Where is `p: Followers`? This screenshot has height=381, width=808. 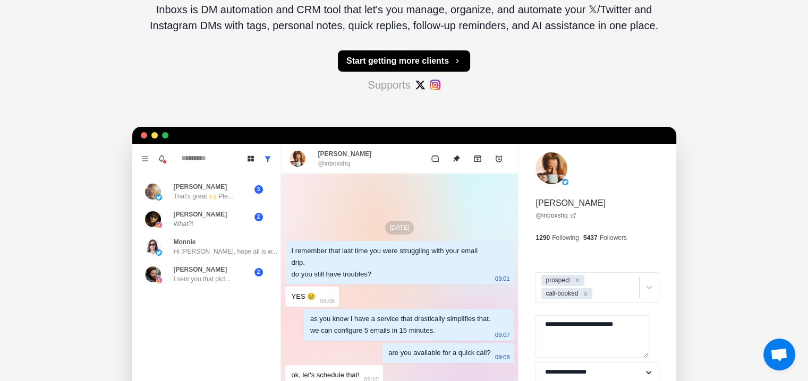
p: Followers is located at coordinates (613, 238).